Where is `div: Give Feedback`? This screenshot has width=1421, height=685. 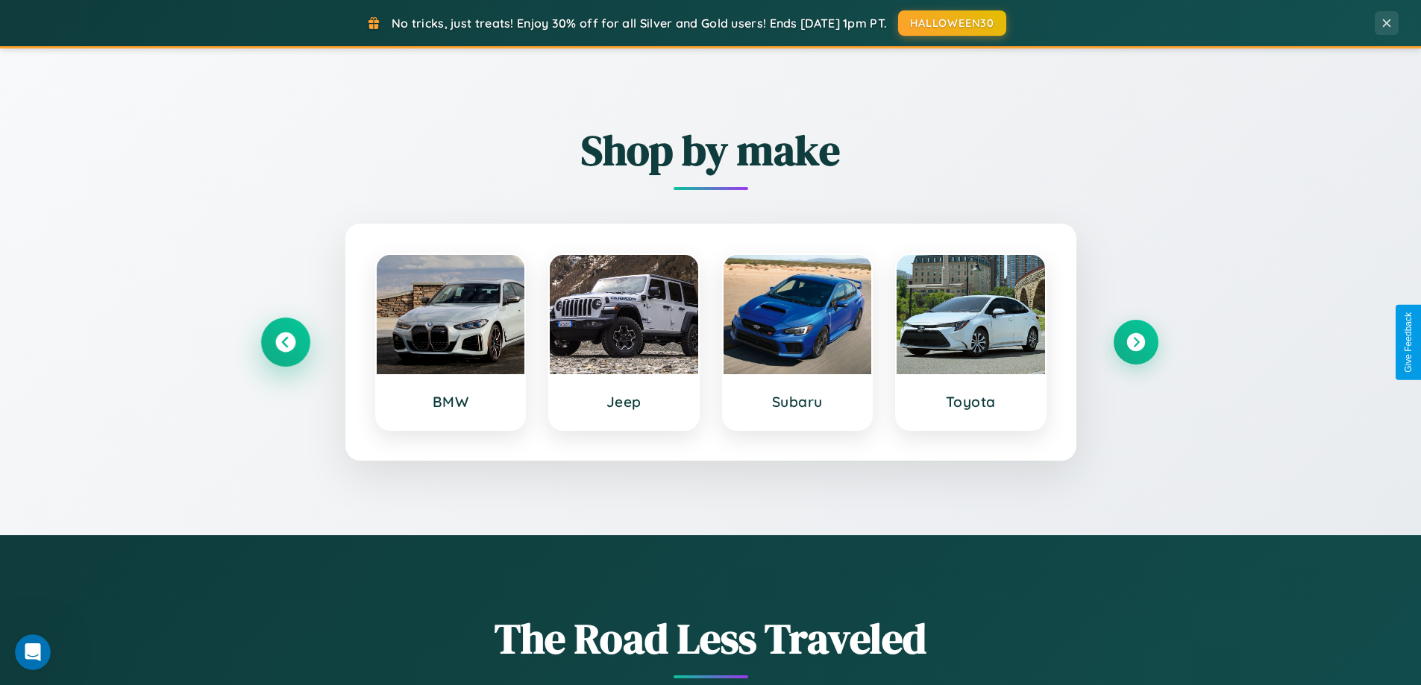 div: Give Feedback is located at coordinates (1408, 342).